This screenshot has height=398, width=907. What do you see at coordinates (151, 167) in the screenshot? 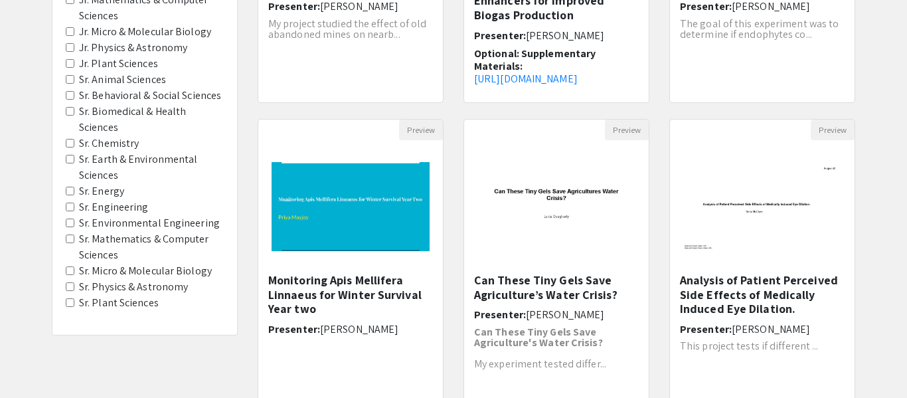
I see `label: Sr. Earth & Environmental Sciences` at bounding box center [151, 167].